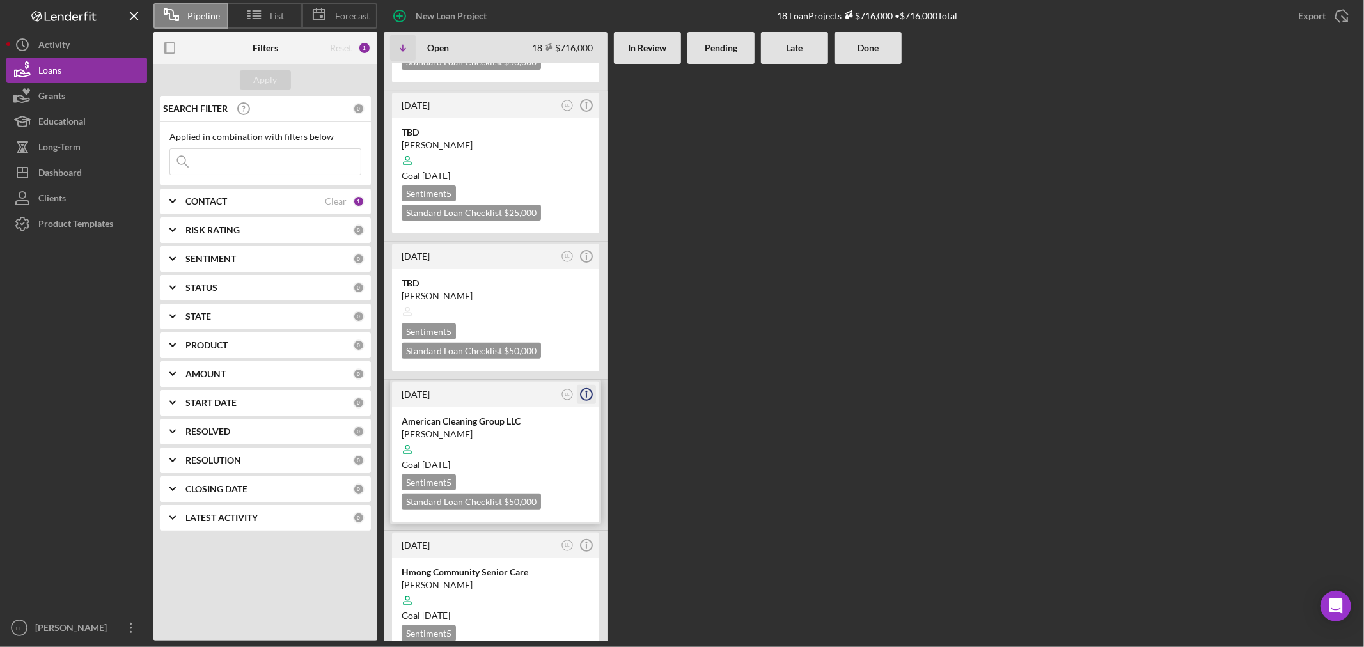 This screenshot has height=647, width=1364. Describe the element at coordinates (77, 224) in the screenshot. I see `a: Product Templates` at that location.